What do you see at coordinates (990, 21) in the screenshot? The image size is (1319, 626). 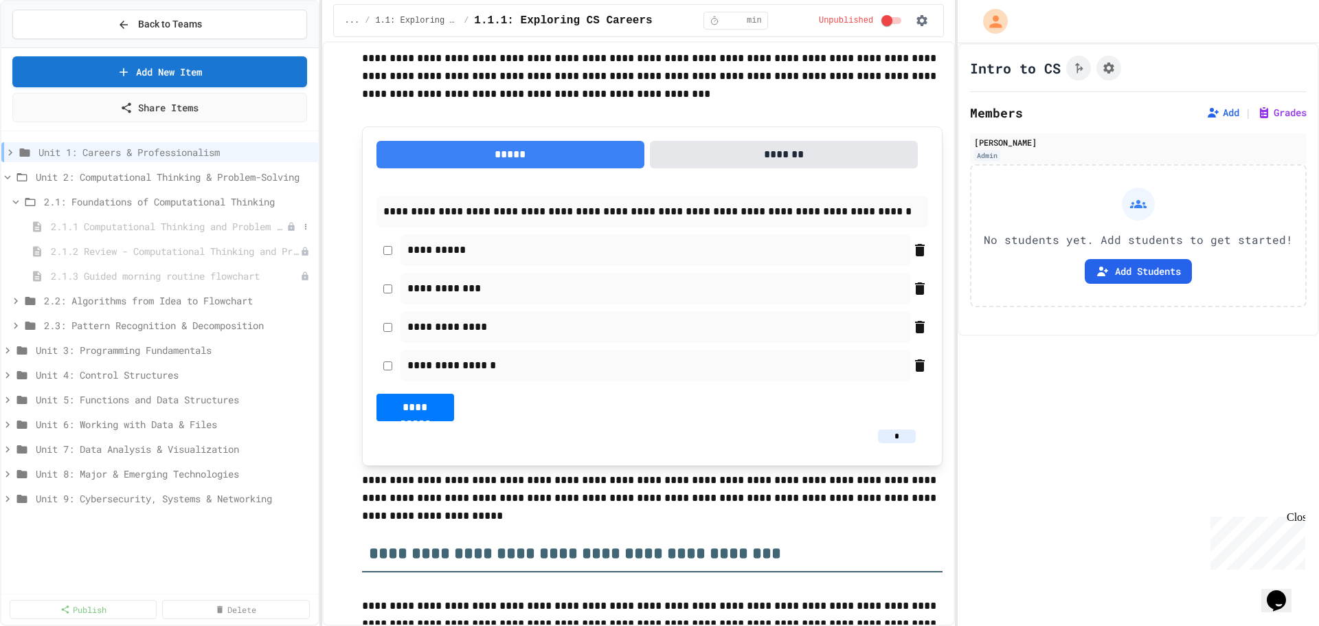 I see `div: My Account` at bounding box center [990, 21].